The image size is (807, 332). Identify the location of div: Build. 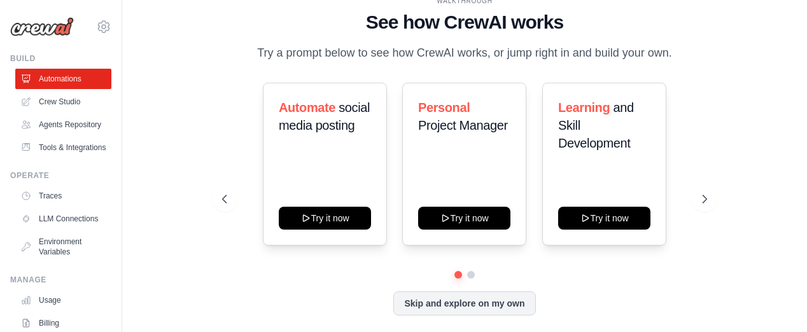
(60, 59).